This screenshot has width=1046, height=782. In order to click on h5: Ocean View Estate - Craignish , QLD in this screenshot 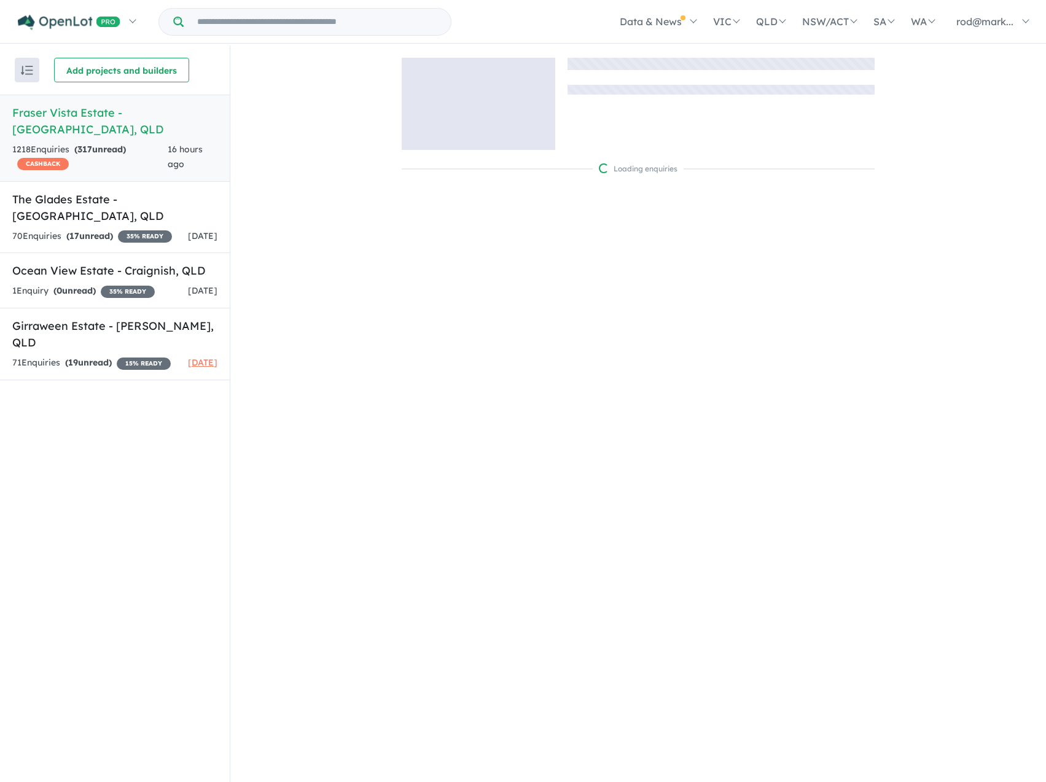, I will do `click(115, 270)`.